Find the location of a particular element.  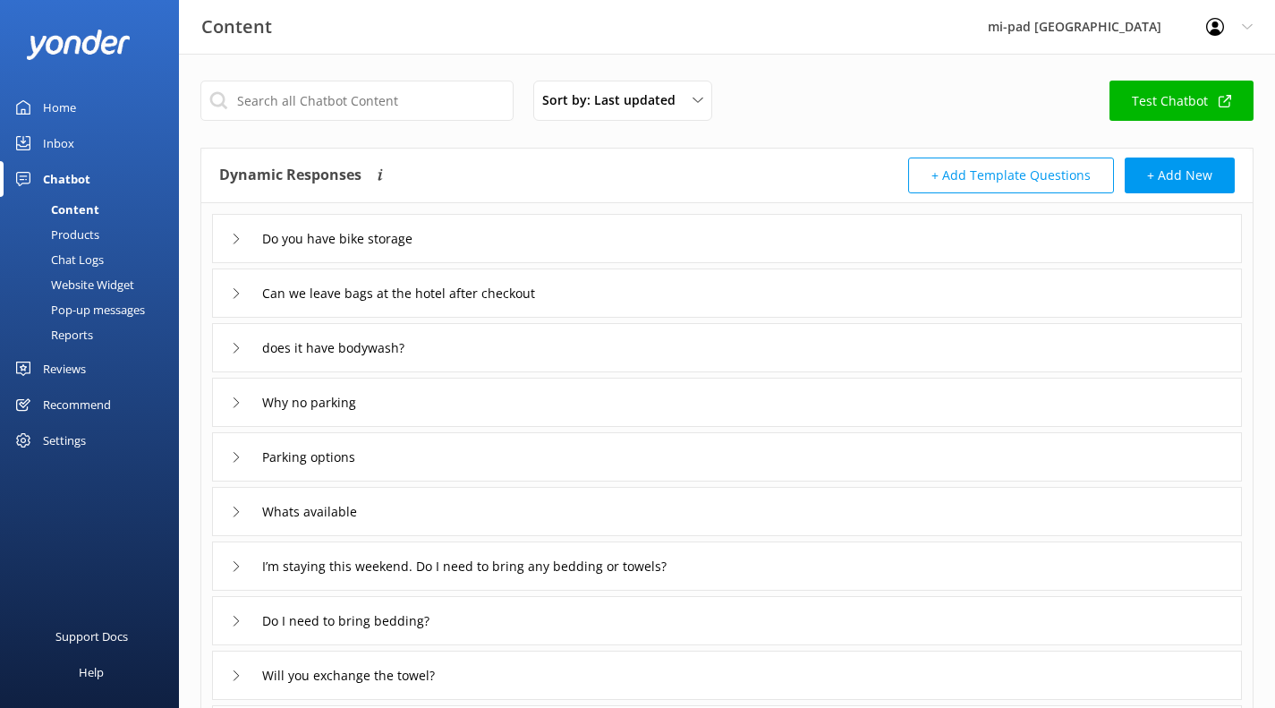

div: Settings is located at coordinates (64, 440).